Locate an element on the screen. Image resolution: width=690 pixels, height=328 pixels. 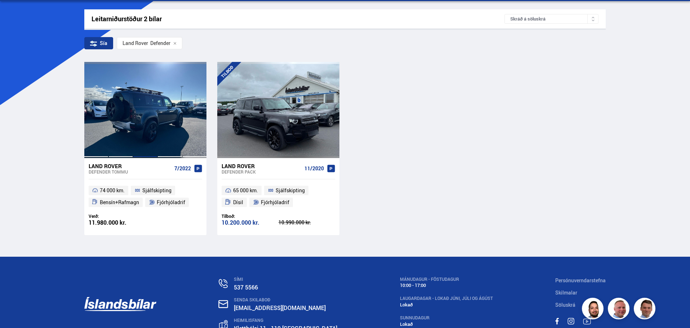
div: Leitarniðurstöður 2 bílar is located at coordinates (298, 19).